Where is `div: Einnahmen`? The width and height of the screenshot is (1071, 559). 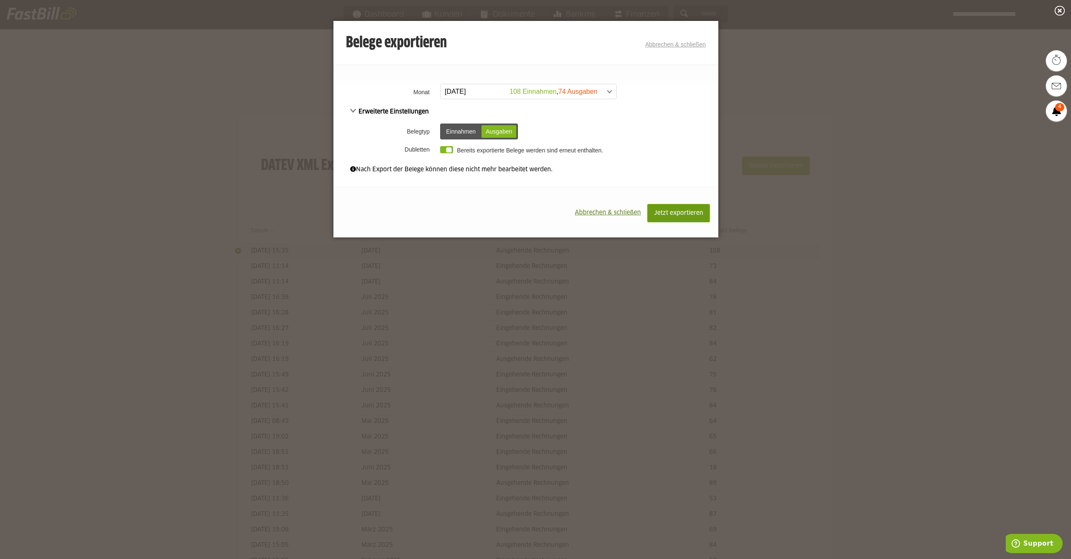 div: Einnahmen is located at coordinates (461, 131).